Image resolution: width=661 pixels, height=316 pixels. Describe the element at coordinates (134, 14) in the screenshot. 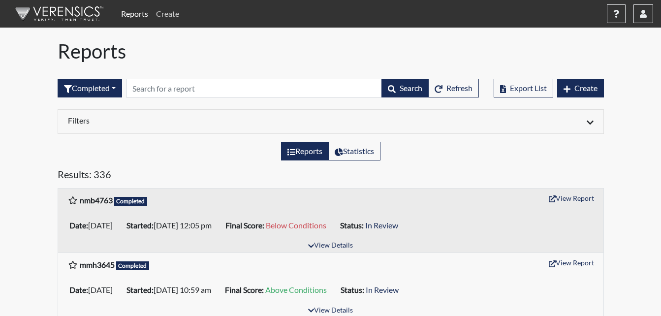

I see `a: Reports` at that location.